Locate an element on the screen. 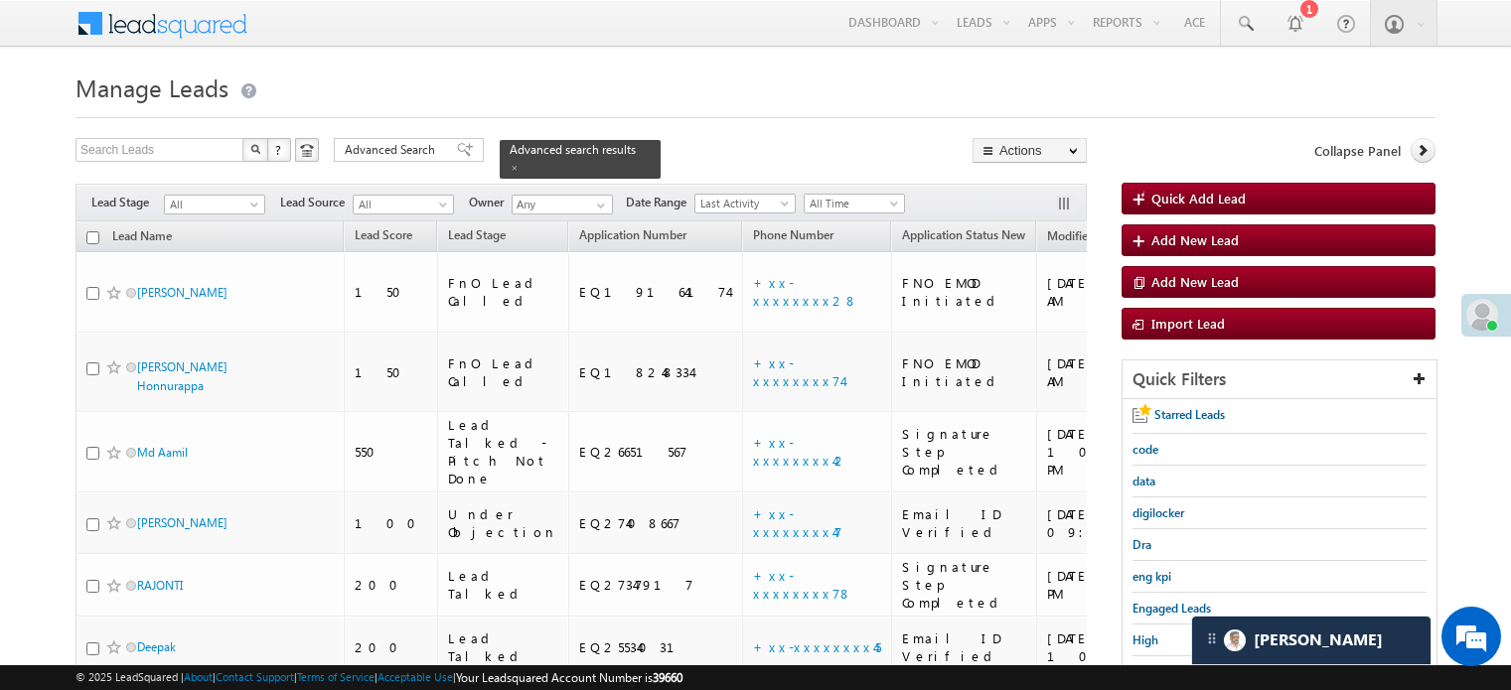 This screenshot has width=1511, height=690. a: Terms of Service is located at coordinates (336, 676).